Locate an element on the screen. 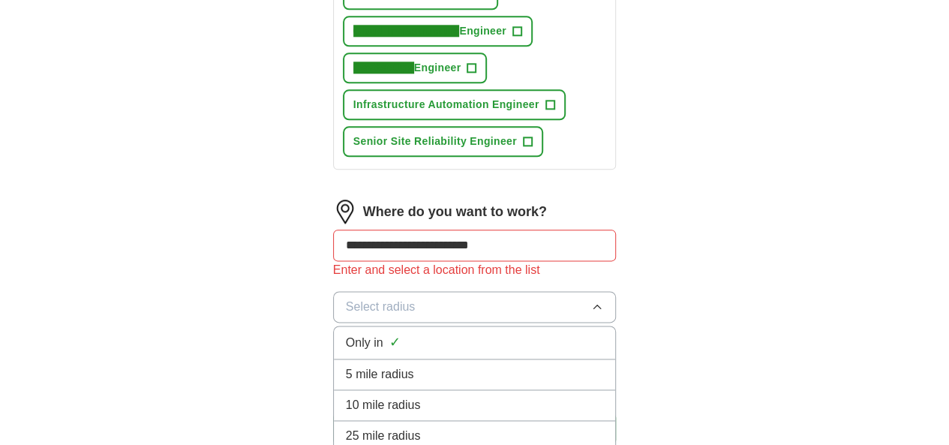 The width and height of the screenshot is (949, 445). img: location.png is located at coordinates (345, 211).